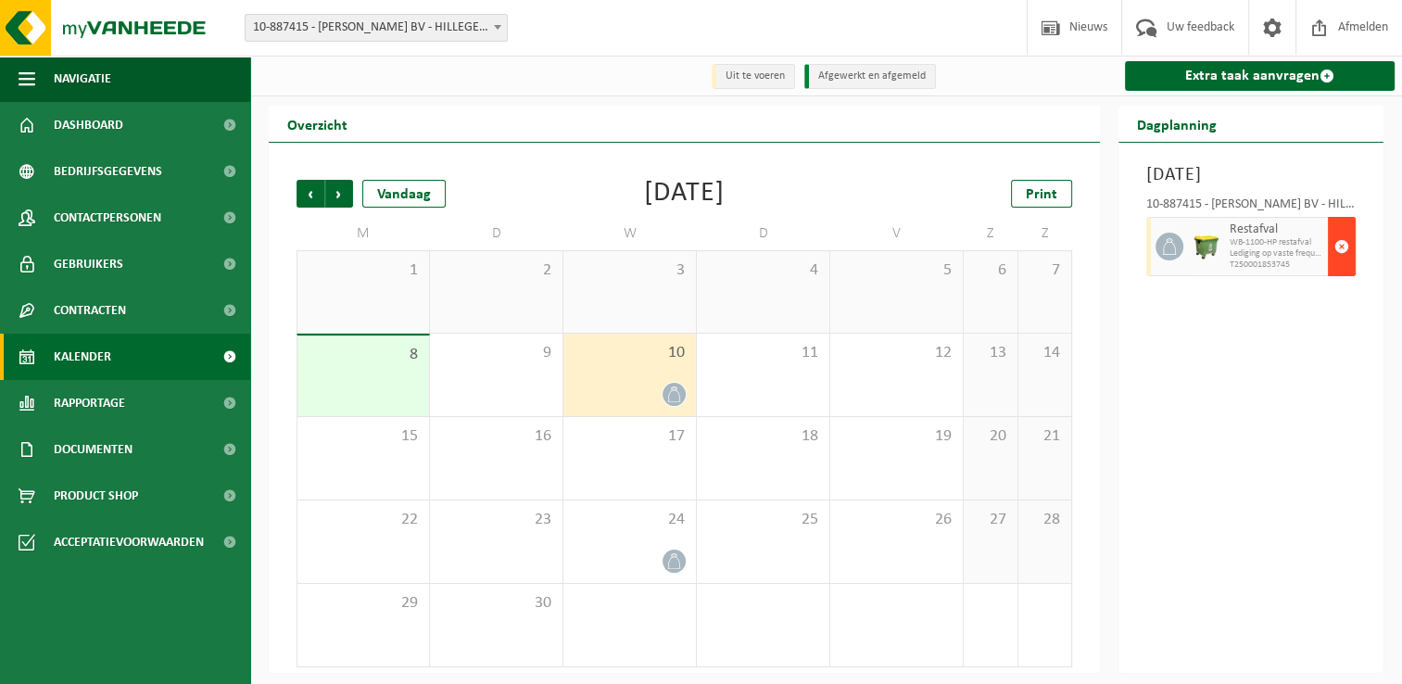  Describe the element at coordinates (404, 194) in the screenshot. I see `div: Vandaag` at that location.